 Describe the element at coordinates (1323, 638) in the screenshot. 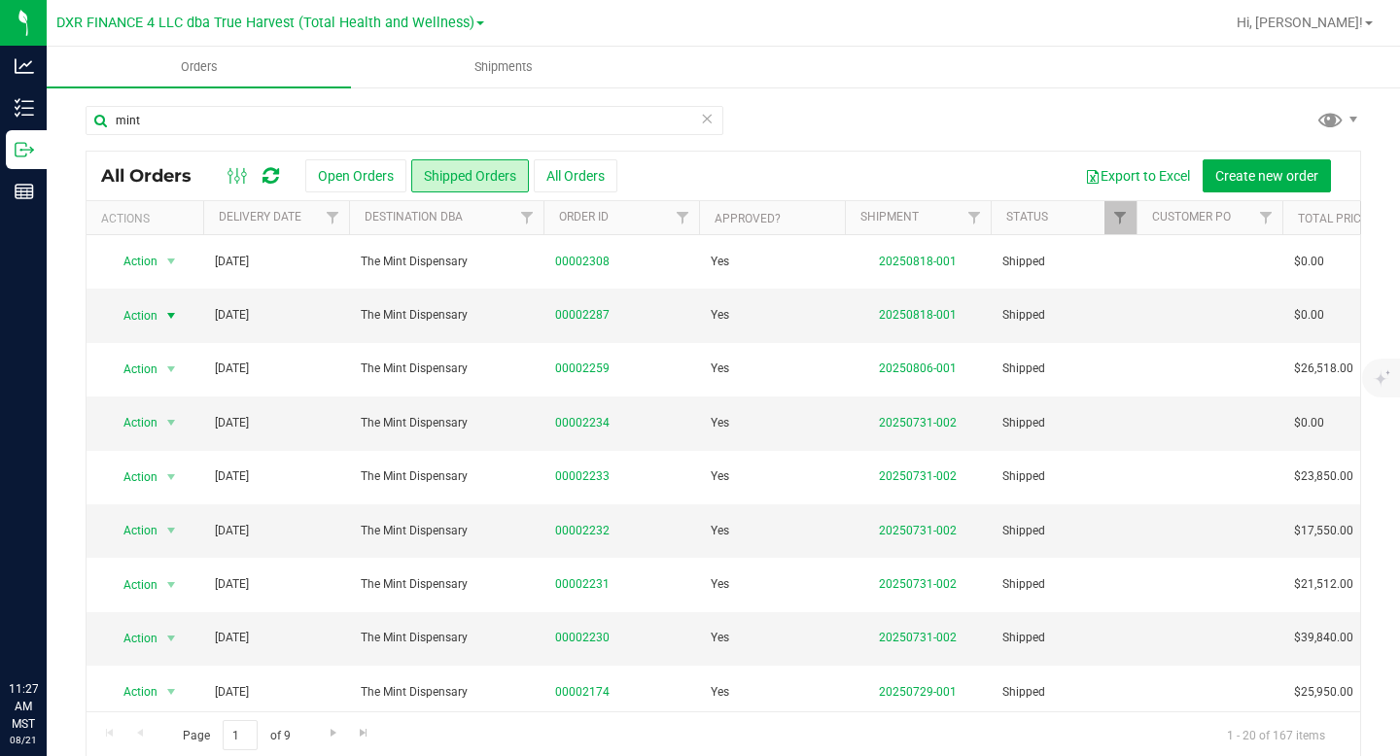

I see `span: $39,840.00` at that location.